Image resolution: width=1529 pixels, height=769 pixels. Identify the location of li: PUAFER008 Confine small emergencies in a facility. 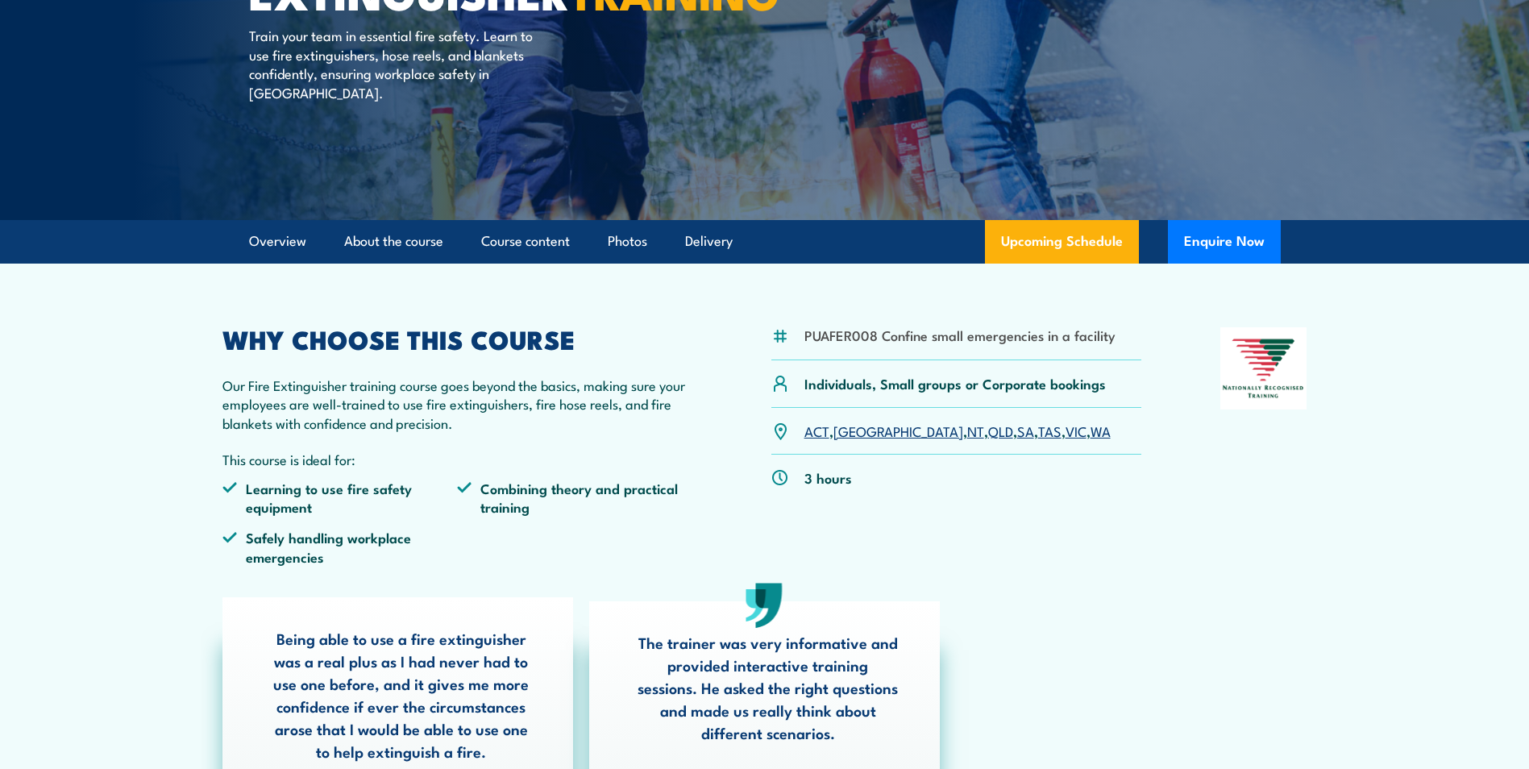
(960, 335).